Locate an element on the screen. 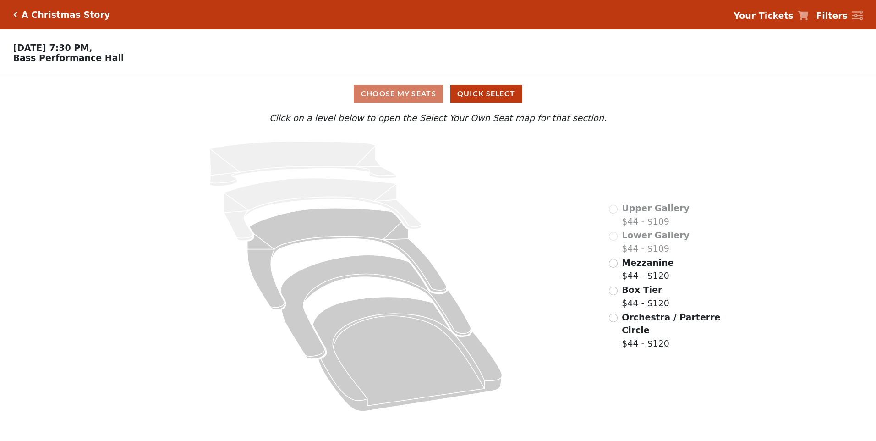  p: Click on a level below to open the Select Your Own Seat map for that section. is located at coordinates (438, 118).